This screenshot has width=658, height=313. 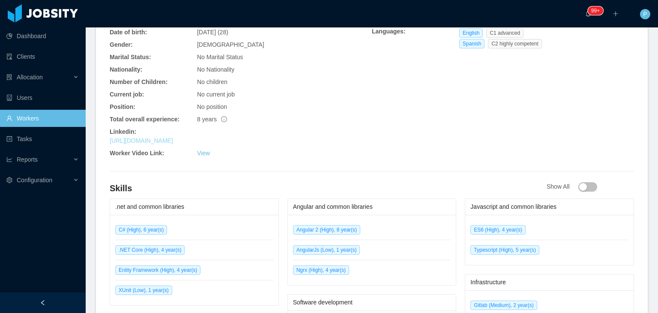 I want to click on sup: 1728, so click(x=595, y=11).